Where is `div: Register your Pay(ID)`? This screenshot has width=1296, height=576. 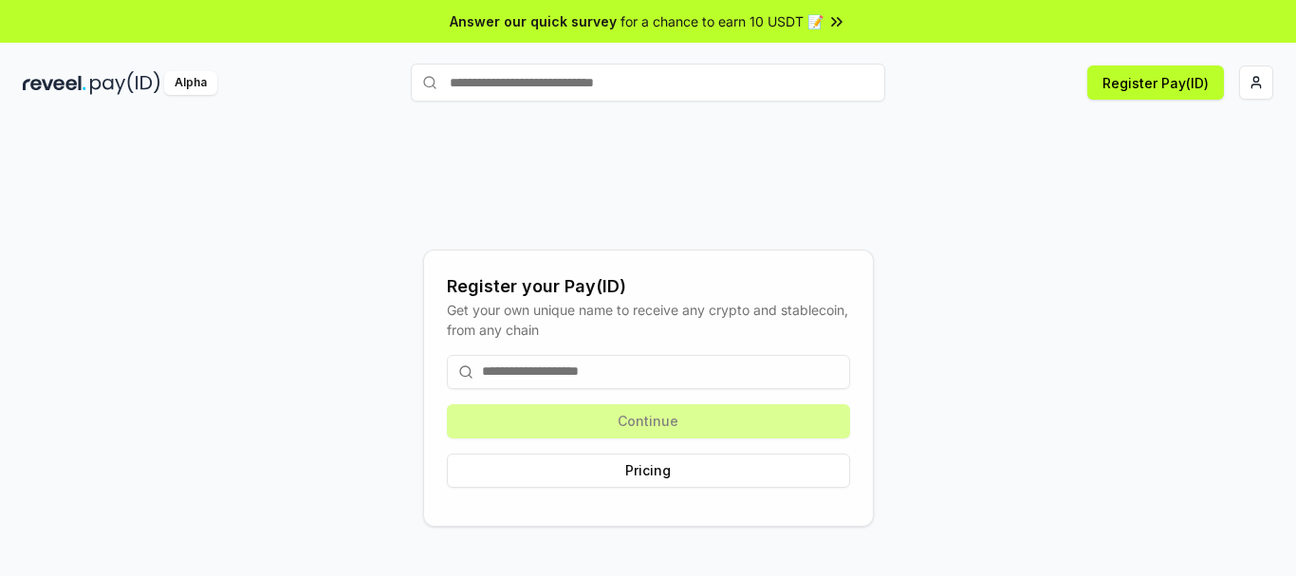
div: Register your Pay(ID) is located at coordinates (648, 287).